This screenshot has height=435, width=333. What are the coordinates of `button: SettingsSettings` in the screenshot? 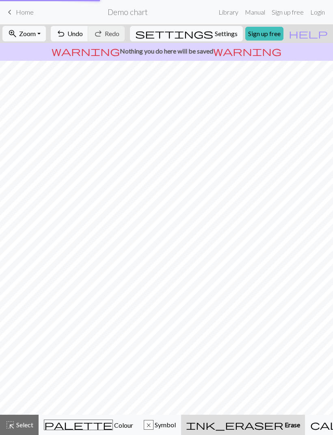 It's located at (186, 34).